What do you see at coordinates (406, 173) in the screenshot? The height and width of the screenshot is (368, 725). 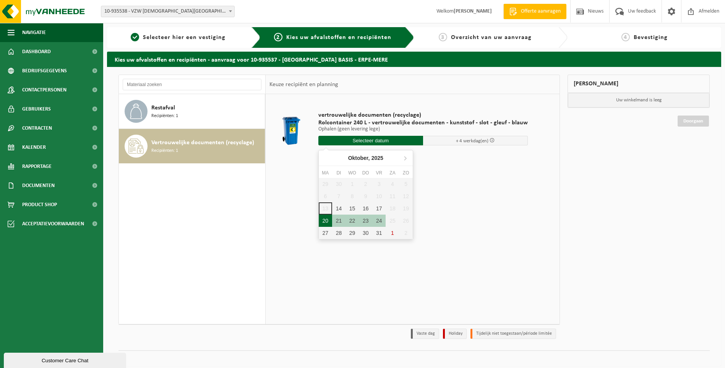 I see `div: zo` at bounding box center [406, 173].